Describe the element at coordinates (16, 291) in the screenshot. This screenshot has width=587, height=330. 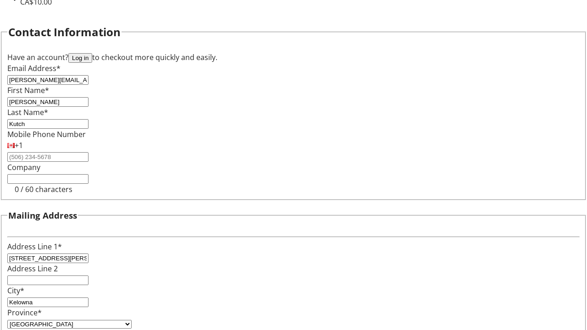
I see `label: City*` at that location.